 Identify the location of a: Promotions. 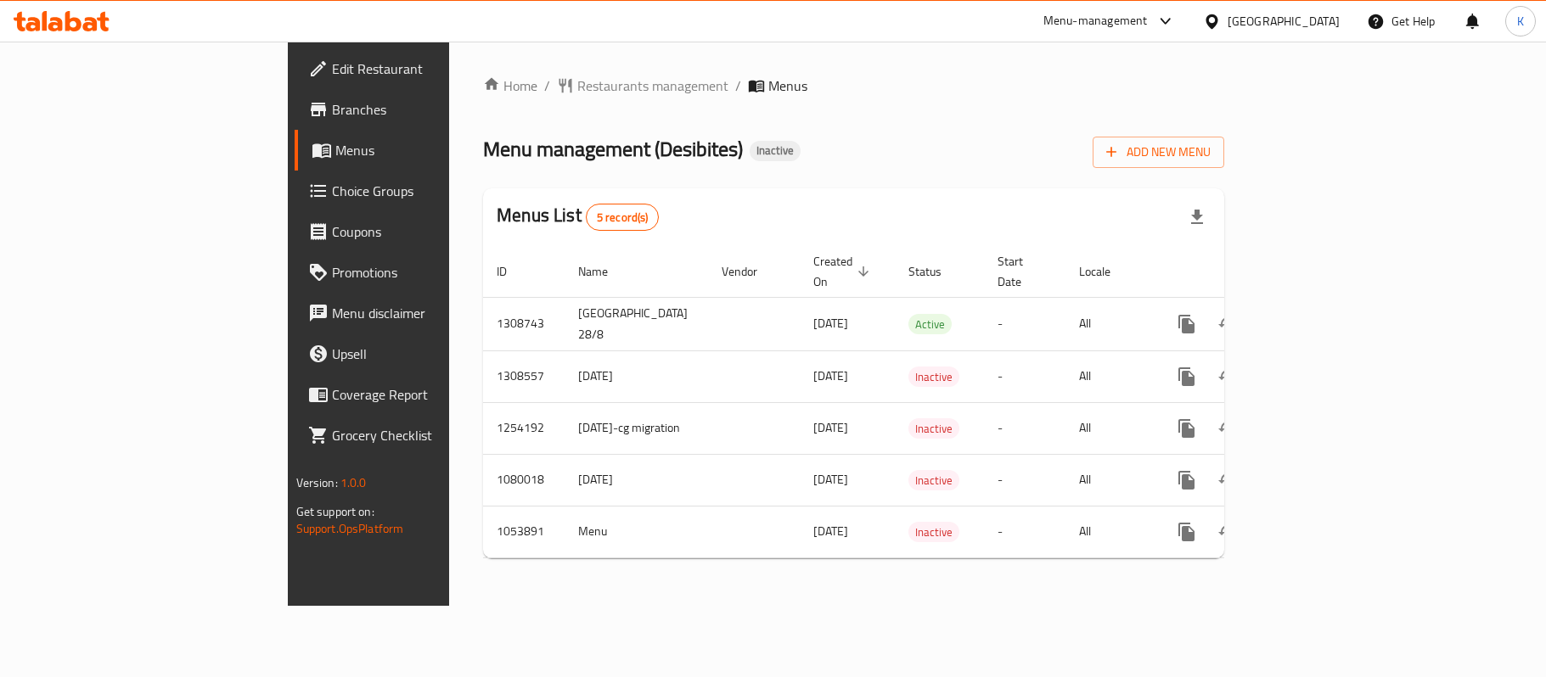
(420, 272).